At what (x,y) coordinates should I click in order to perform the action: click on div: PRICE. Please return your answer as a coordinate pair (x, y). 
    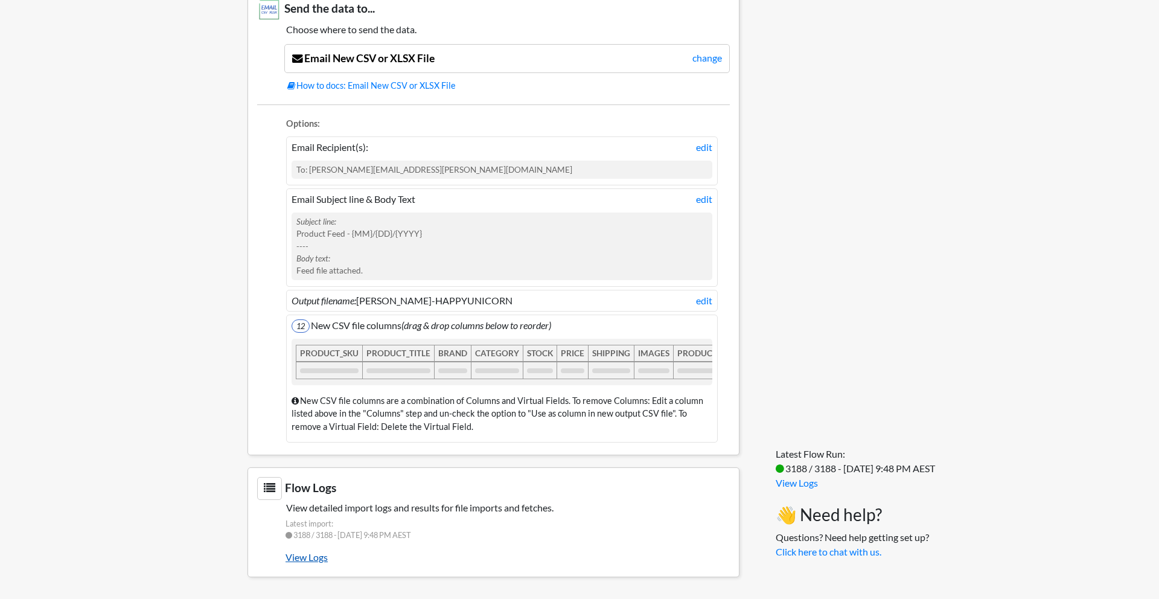
    Looking at the image, I should click on (572, 353).